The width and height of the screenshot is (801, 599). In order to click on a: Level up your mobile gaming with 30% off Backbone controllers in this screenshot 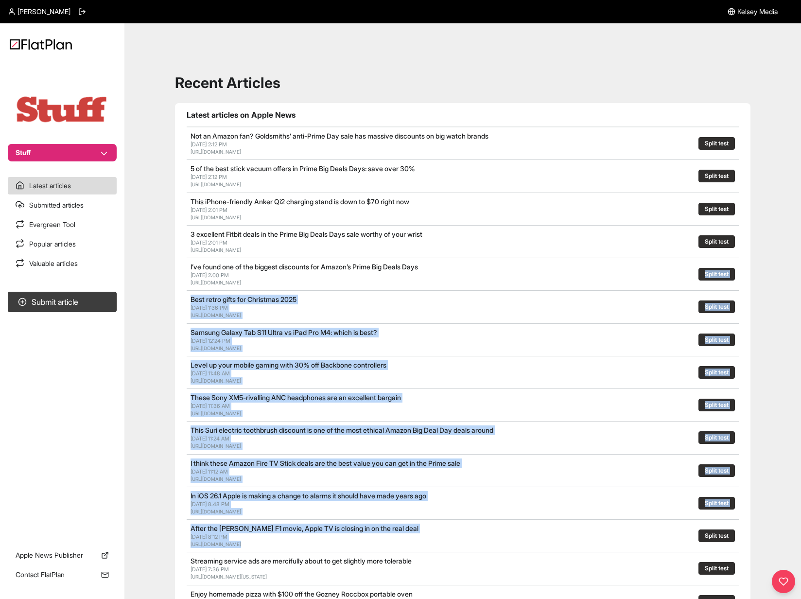, I will do `click(288, 365)`.